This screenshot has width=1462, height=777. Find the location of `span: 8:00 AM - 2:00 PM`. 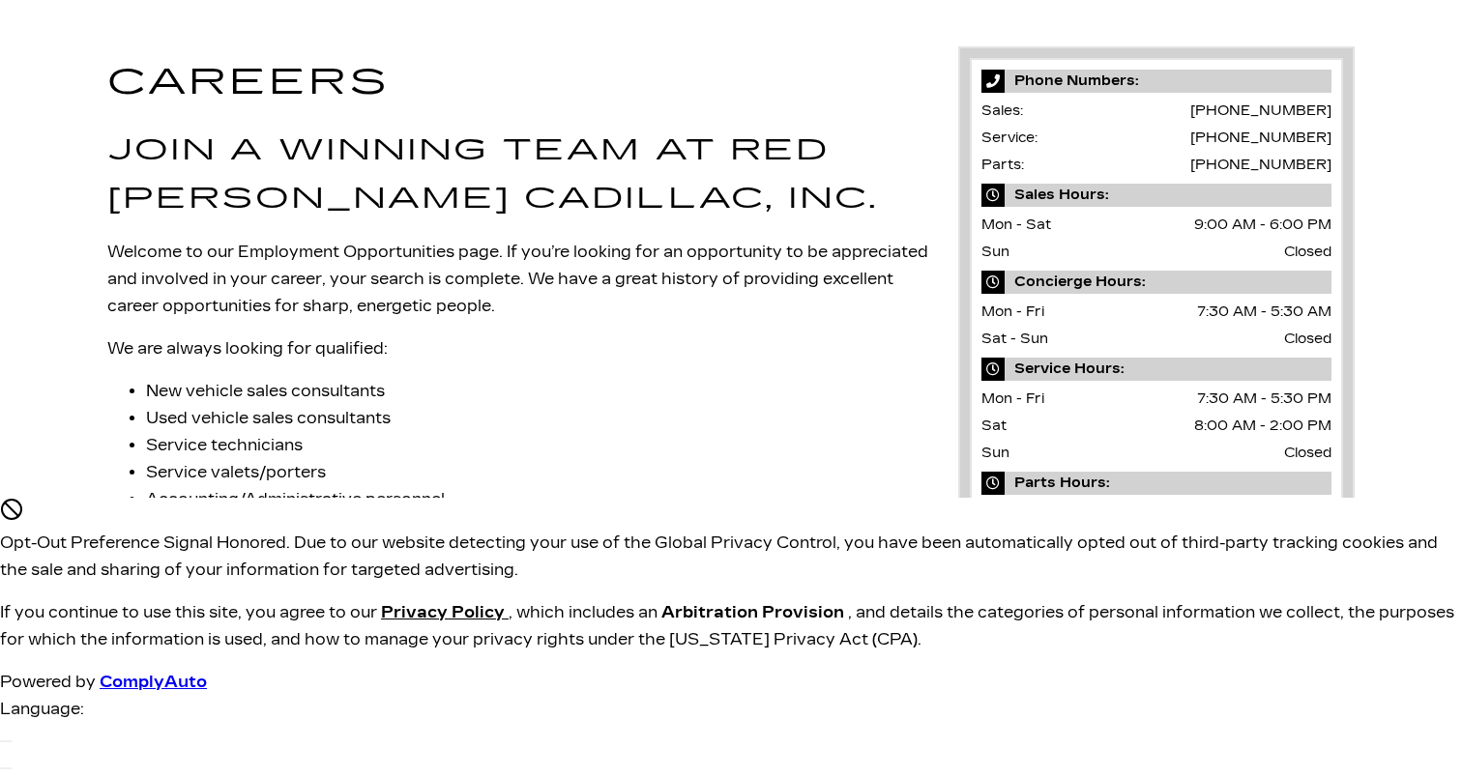

span: 8:00 AM - 2:00 PM is located at coordinates (1263, 426).